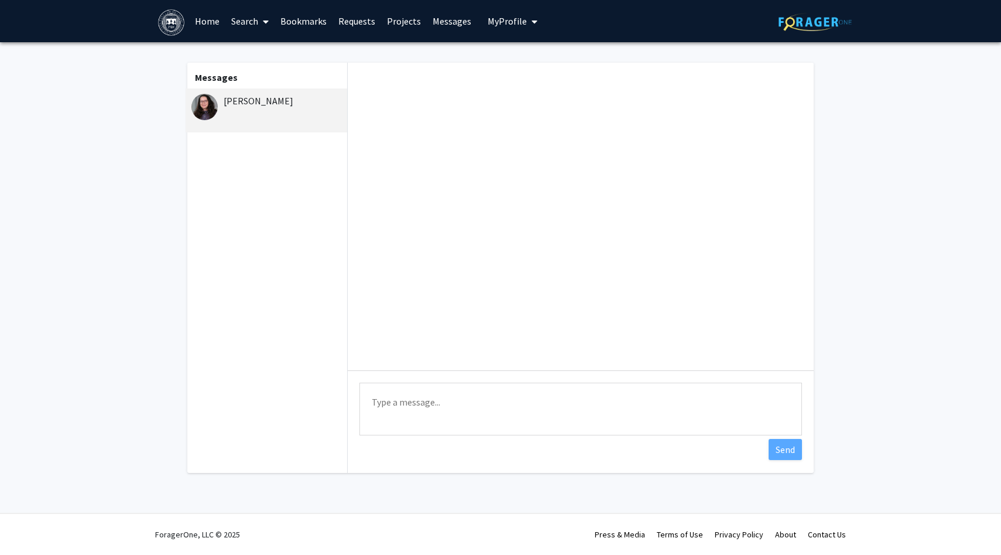  What do you see at coordinates (404, 21) in the screenshot?
I see `a: Projects` at bounding box center [404, 21].